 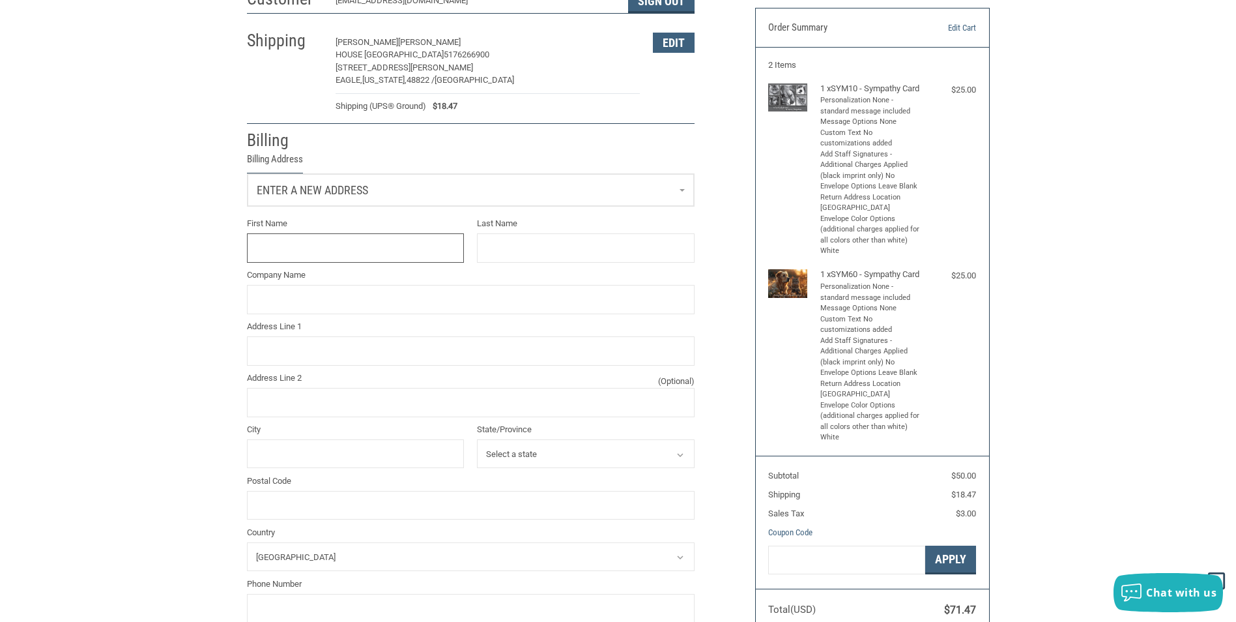 What do you see at coordinates (356, 223) in the screenshot?
I see `label: First Name` at bounding box center [356, 223].